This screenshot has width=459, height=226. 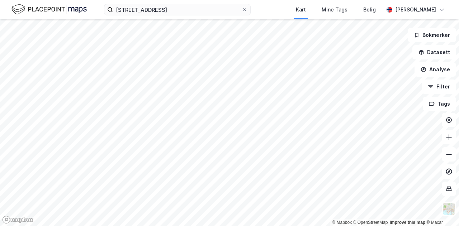 What do you see at coordinates (439, 87) in the screenshot?
I see `button: Filter` at bounding box center [439, 87].